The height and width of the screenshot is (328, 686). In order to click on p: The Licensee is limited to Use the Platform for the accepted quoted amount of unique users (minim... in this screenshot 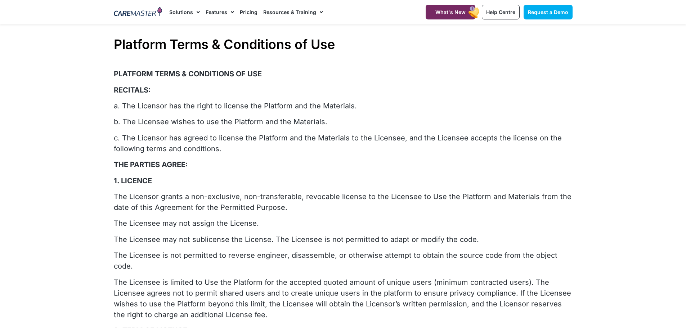, I will do `click(343, 299)`.